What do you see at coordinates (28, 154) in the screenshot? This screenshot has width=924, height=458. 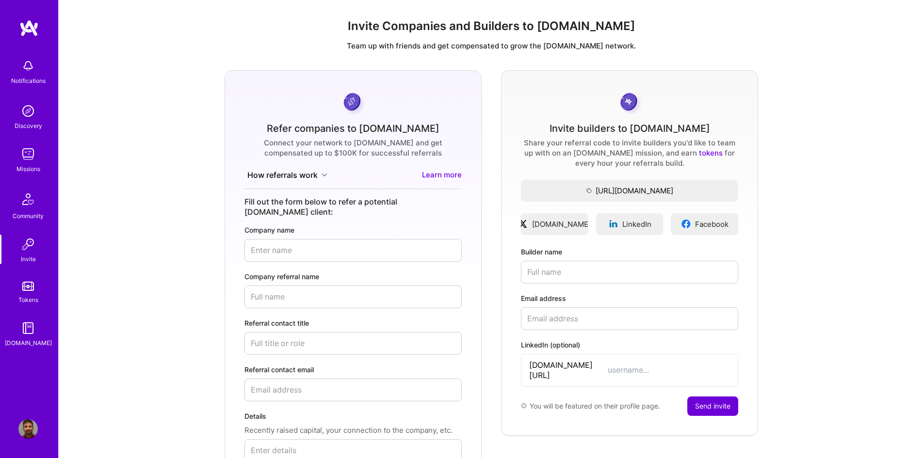 I see `img: teamwork` at bounding box center [28, 154].